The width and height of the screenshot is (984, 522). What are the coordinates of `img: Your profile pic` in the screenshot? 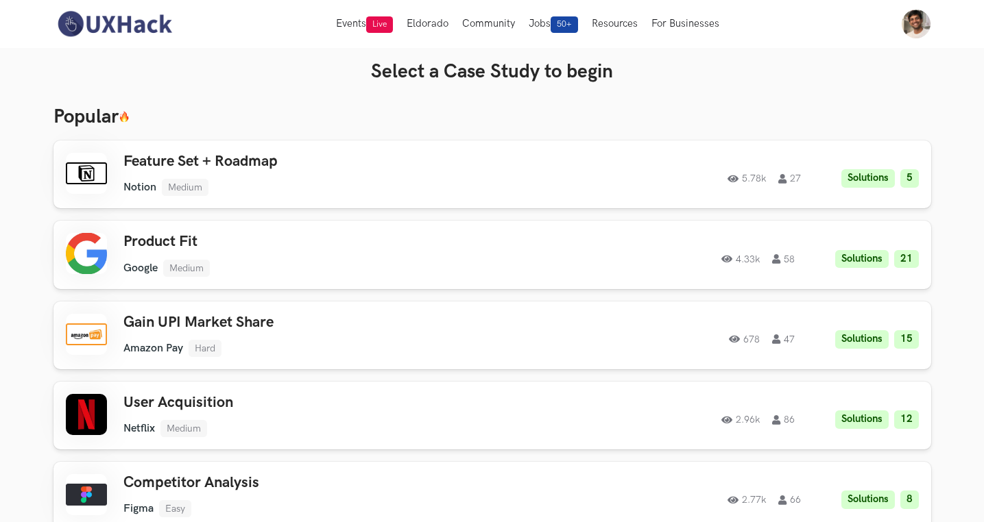 It's located at (916, 24).